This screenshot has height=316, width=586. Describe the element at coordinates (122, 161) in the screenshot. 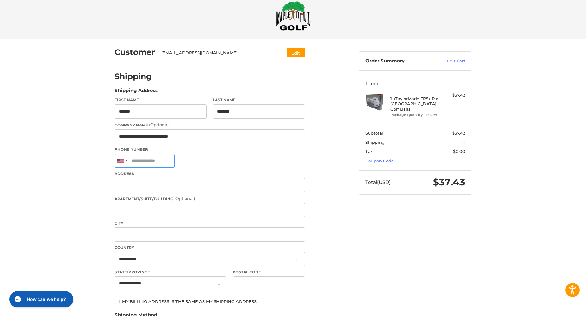

I see `div: United States: +1` at that location.